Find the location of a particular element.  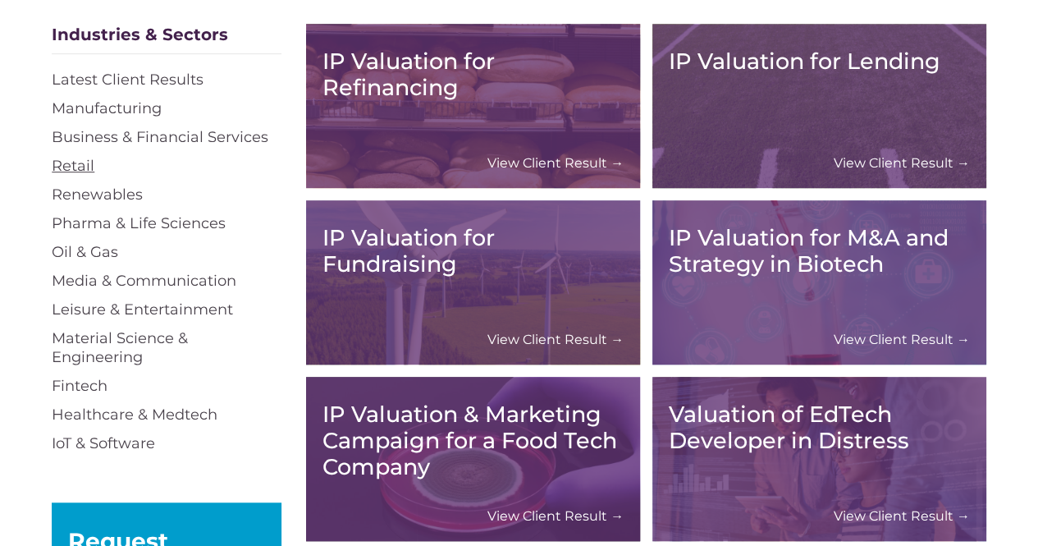

a: Fintech is located at coordinates (80, 386).